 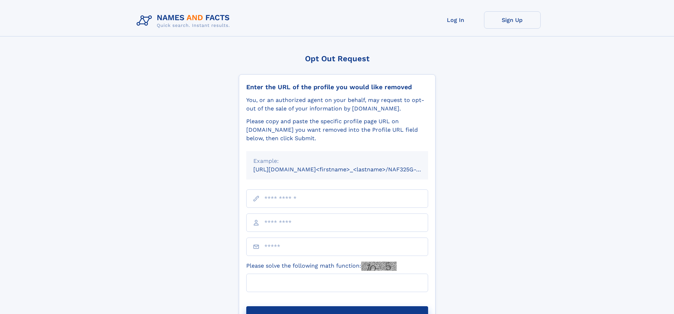 I want to click on div: You, or an authorized agent on your behalf, may request to opt-out of the sale of your informatio..., so click(x=337, y=104).